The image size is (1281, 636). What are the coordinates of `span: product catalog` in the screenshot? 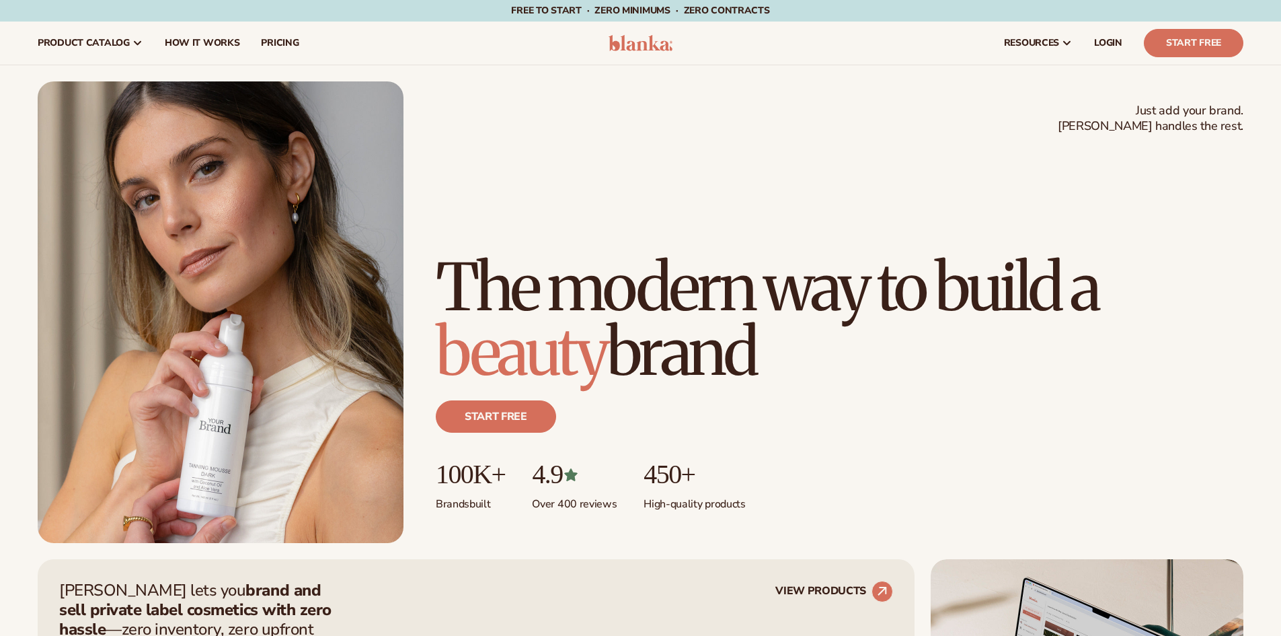 It's located at (83, 43).